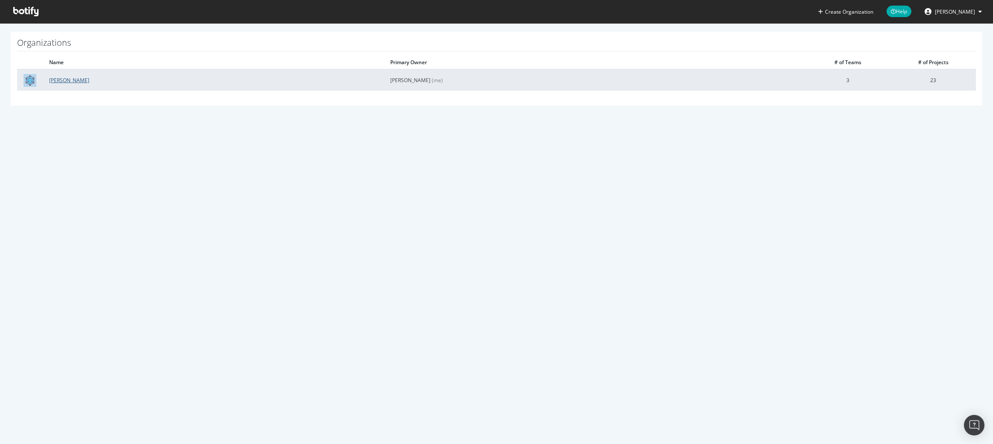 This screenshot has height=444, width=993. I want to click on th: # of Teams, so click(847, 62).